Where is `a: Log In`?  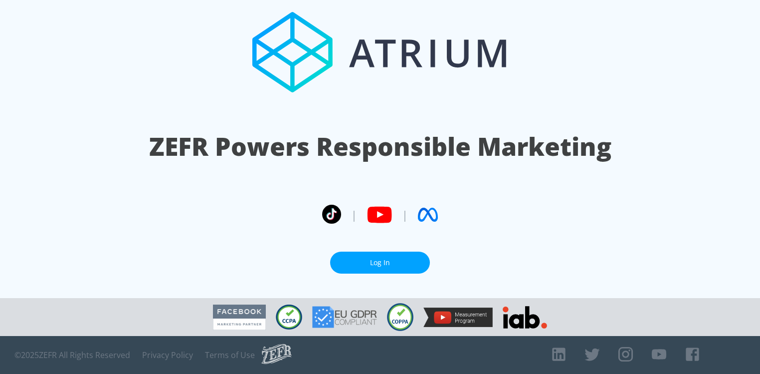
a: Log In is located at coordinates (380, 262).